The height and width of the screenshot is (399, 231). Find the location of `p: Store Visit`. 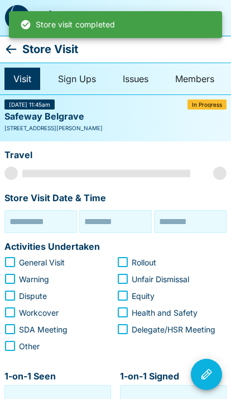

p: Store Visit is located at coordinates (50, 49).